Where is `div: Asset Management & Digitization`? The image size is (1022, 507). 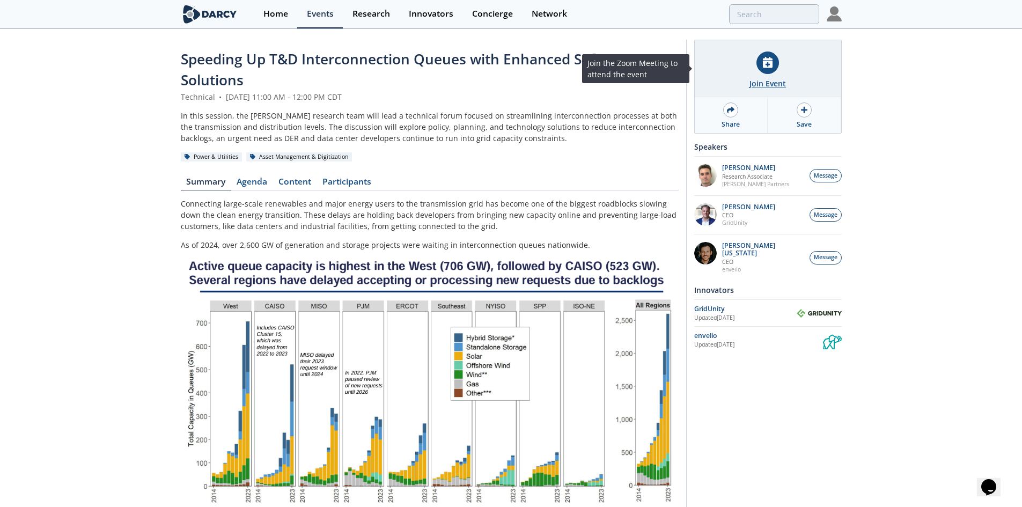 div: Asset Management & Digitization is located at coordinates (299, 157).